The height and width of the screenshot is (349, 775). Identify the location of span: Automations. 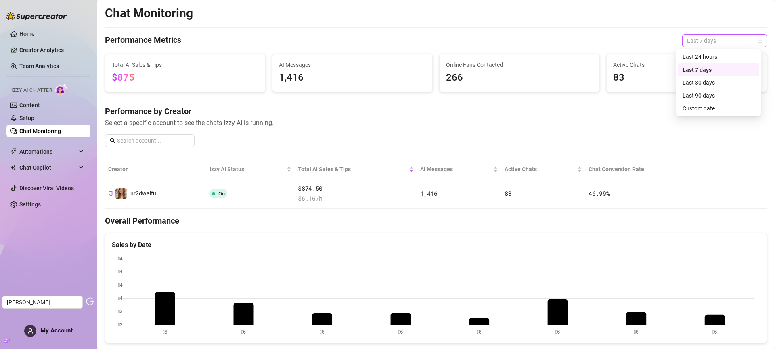
(48, 152).